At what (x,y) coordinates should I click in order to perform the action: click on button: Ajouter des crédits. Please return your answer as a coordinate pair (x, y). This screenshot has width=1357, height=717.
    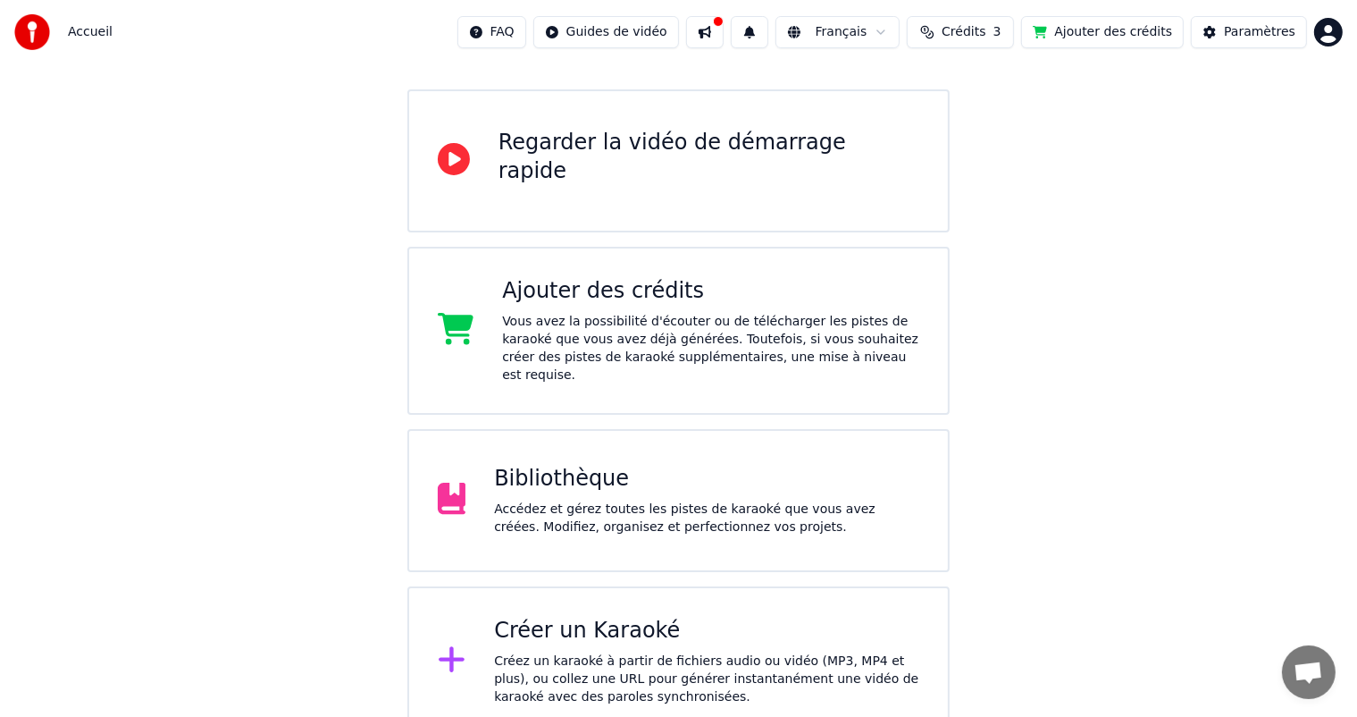
    Looking at the image, I should click on (1103, 32).